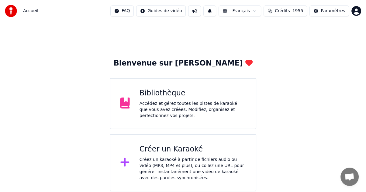 This screenshot has height=192, width=366. Describe the element at coordinates (122, 11) in the screenshot. I see `button: FAQ` at that location.